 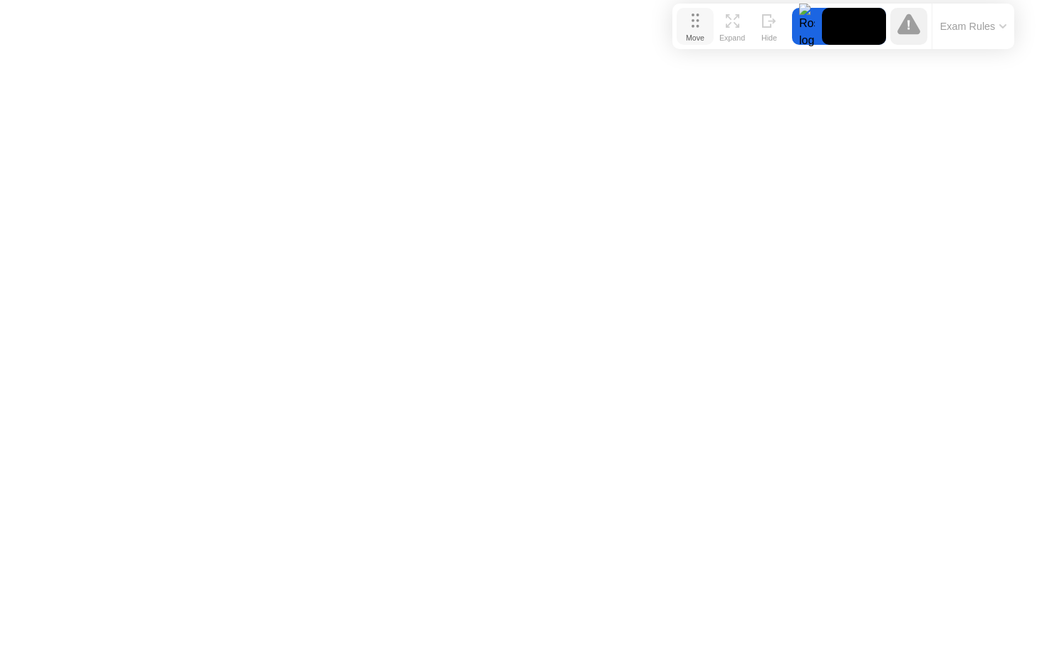 What do you see at coordinates (769, 38) in the screenshot?
I see `div: Hide` at bounding box center [769, 38].